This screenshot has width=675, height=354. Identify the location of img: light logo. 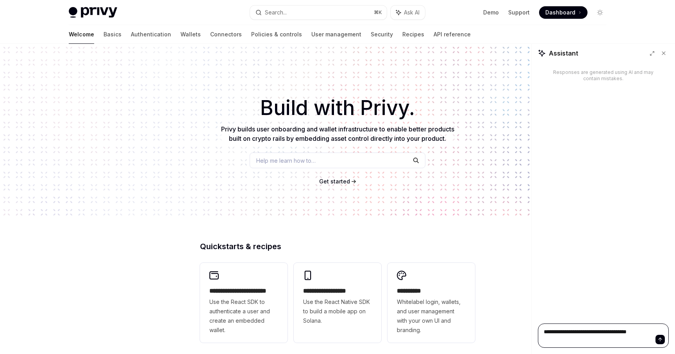
(93, 13).